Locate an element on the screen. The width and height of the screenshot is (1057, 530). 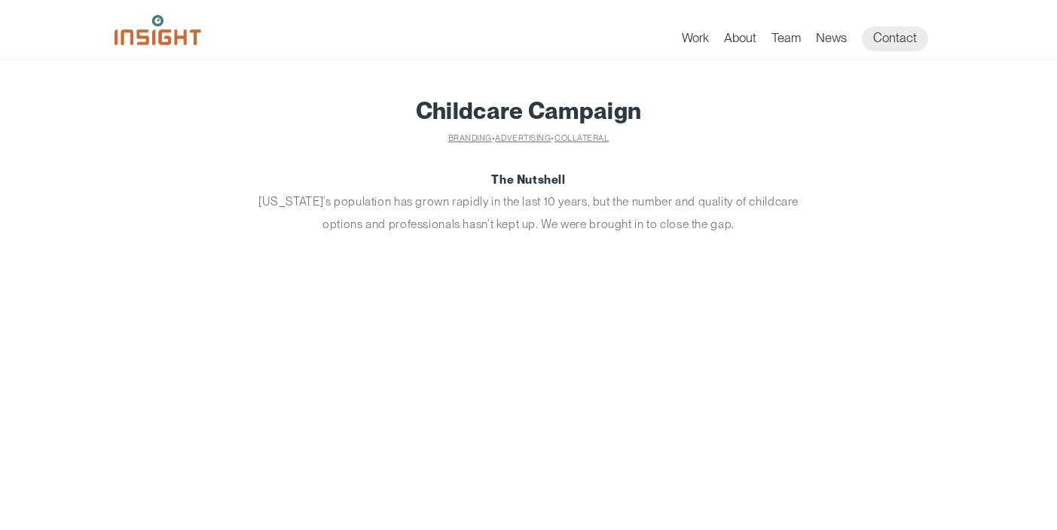
a: Contact is located at coordinates (895, 38).